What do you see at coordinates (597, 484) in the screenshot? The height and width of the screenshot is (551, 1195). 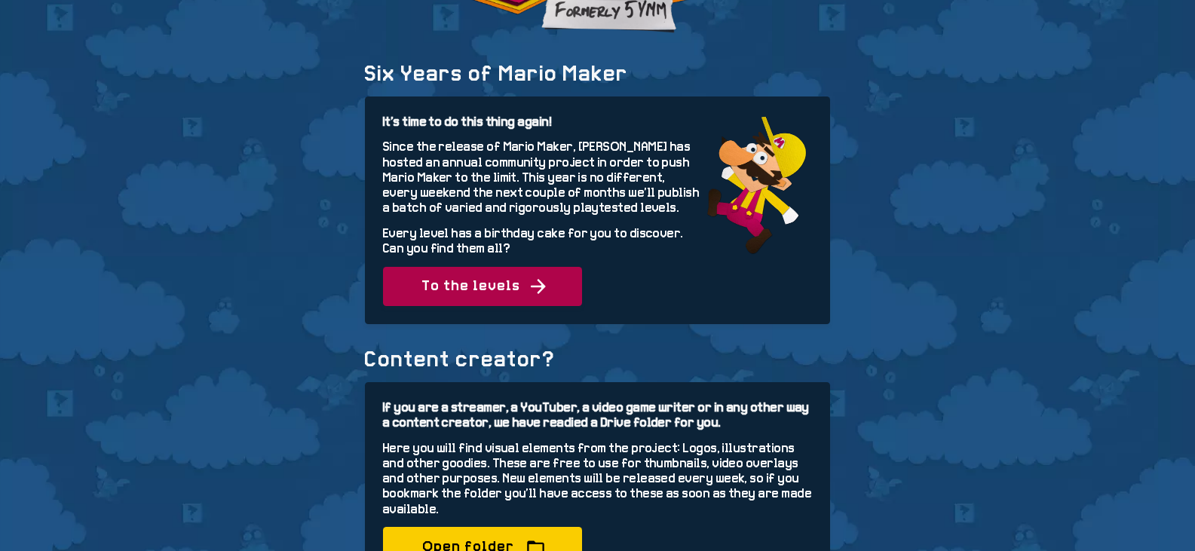 I see `p: Here you will find visual elements from the project: Logos, illustrations and other goodies. Thes...` at bounding box center [597, 484].